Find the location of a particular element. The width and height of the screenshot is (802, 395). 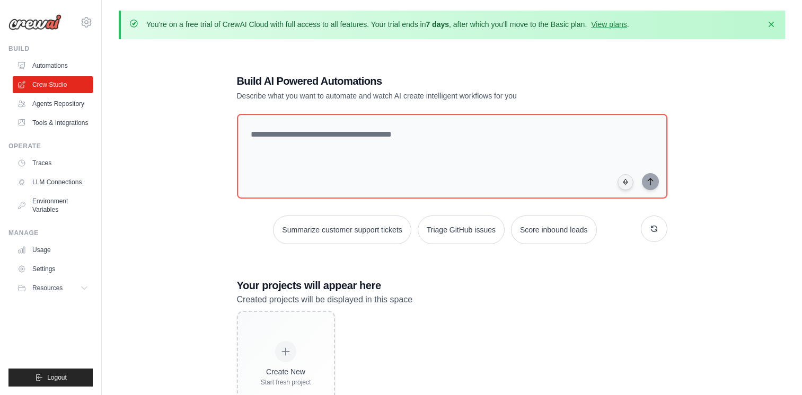

strong: 7 days is located at coordinates (437, 24).